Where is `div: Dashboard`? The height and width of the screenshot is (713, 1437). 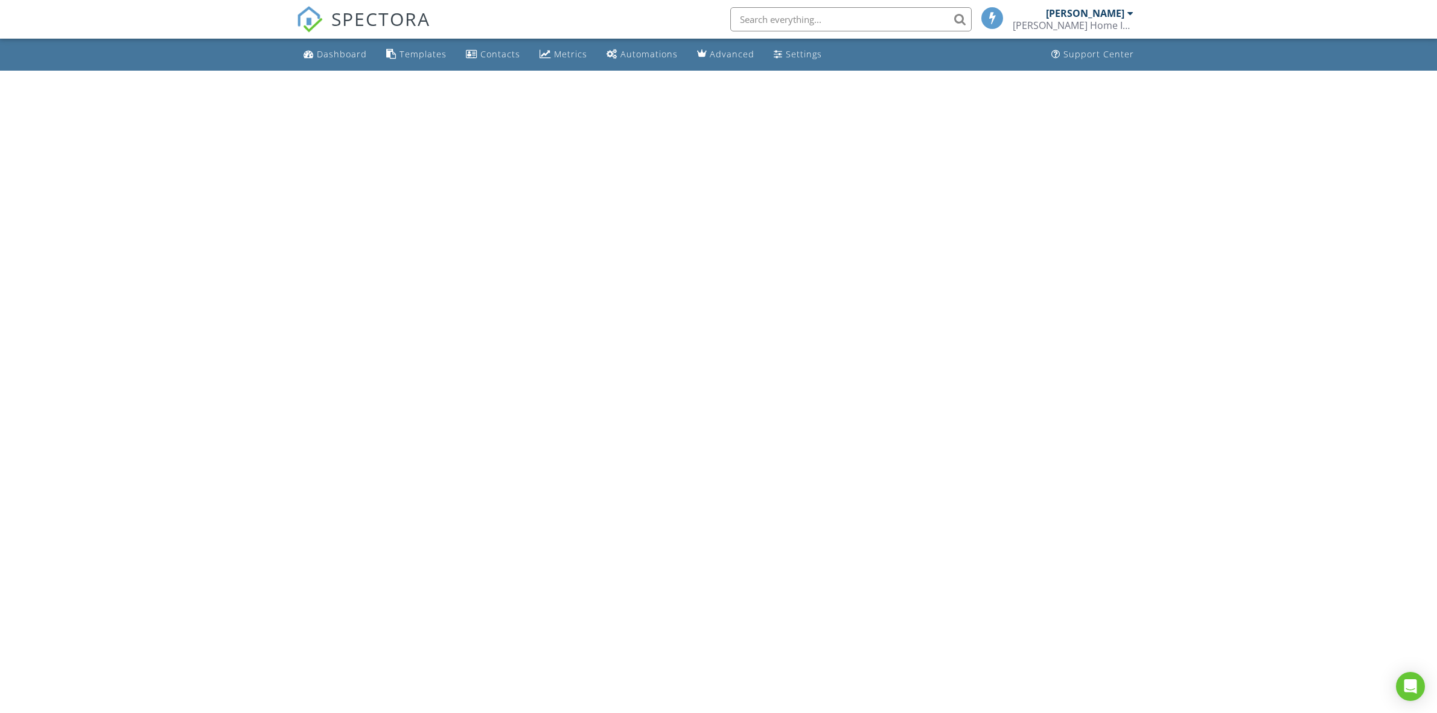
div: Dashboard is located at coordinates (341, 54).